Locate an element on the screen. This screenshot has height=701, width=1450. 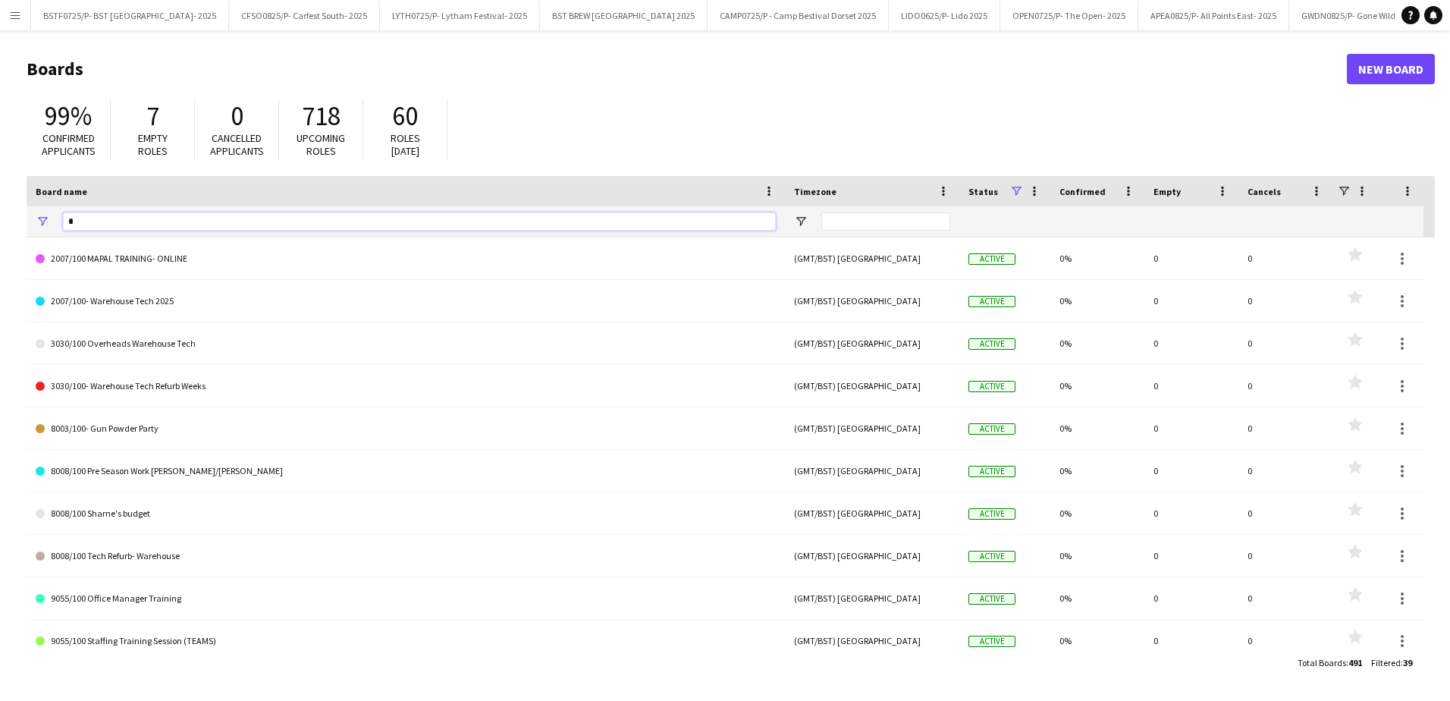
span: Cancels is located at coordinates (1264, 191).